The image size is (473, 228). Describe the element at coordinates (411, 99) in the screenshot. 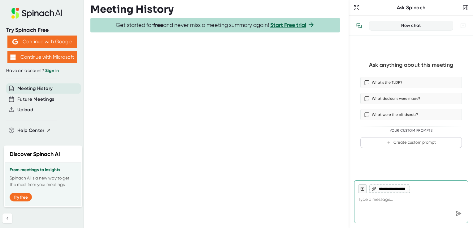

I see `button: What decisions were made?` at that location.